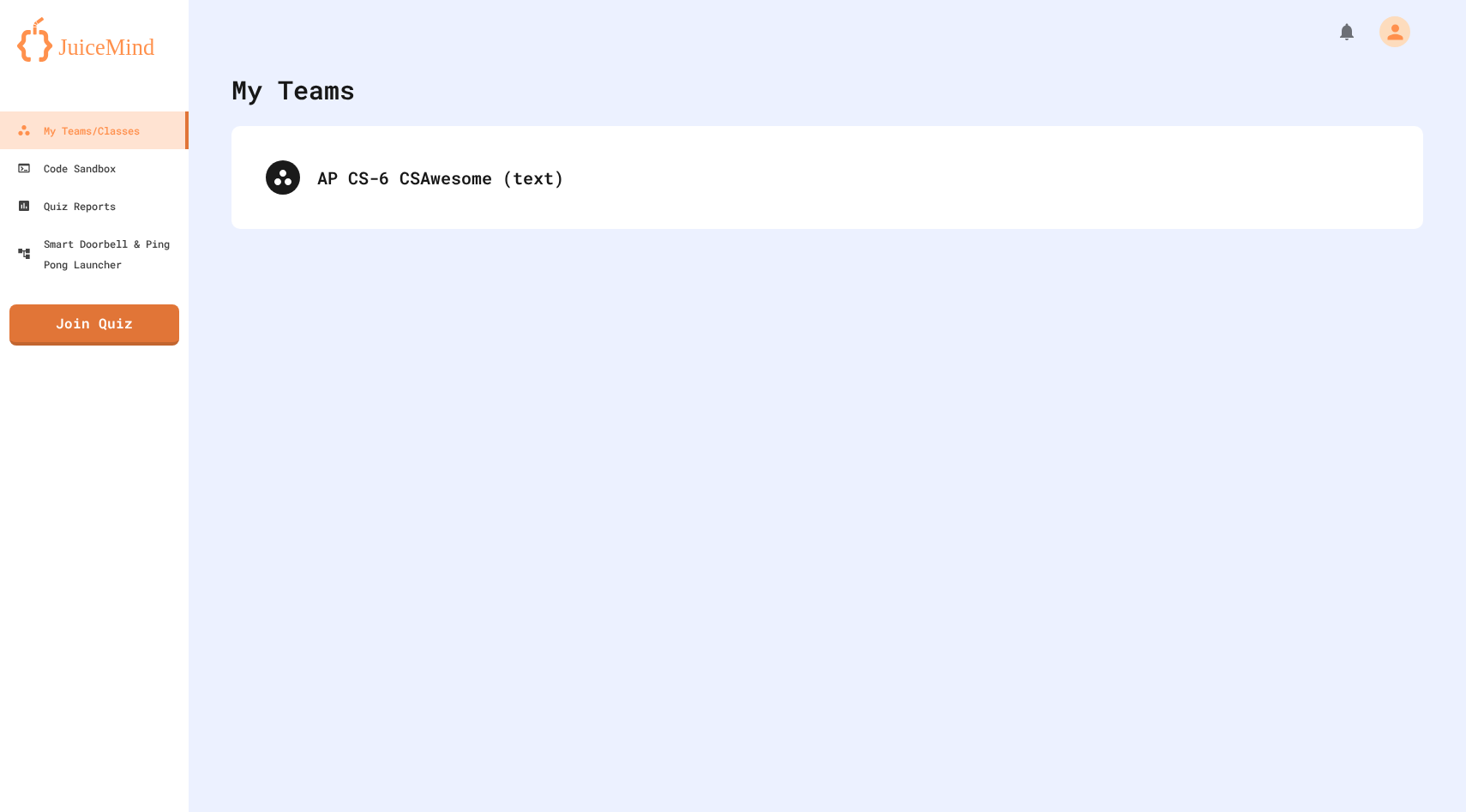 This screenshot has width=1466, height=812. What do you see at coordinates (95, 39) in the screenshot?
I see `img: logo-orange.svg` at bounding box center [95, 39].